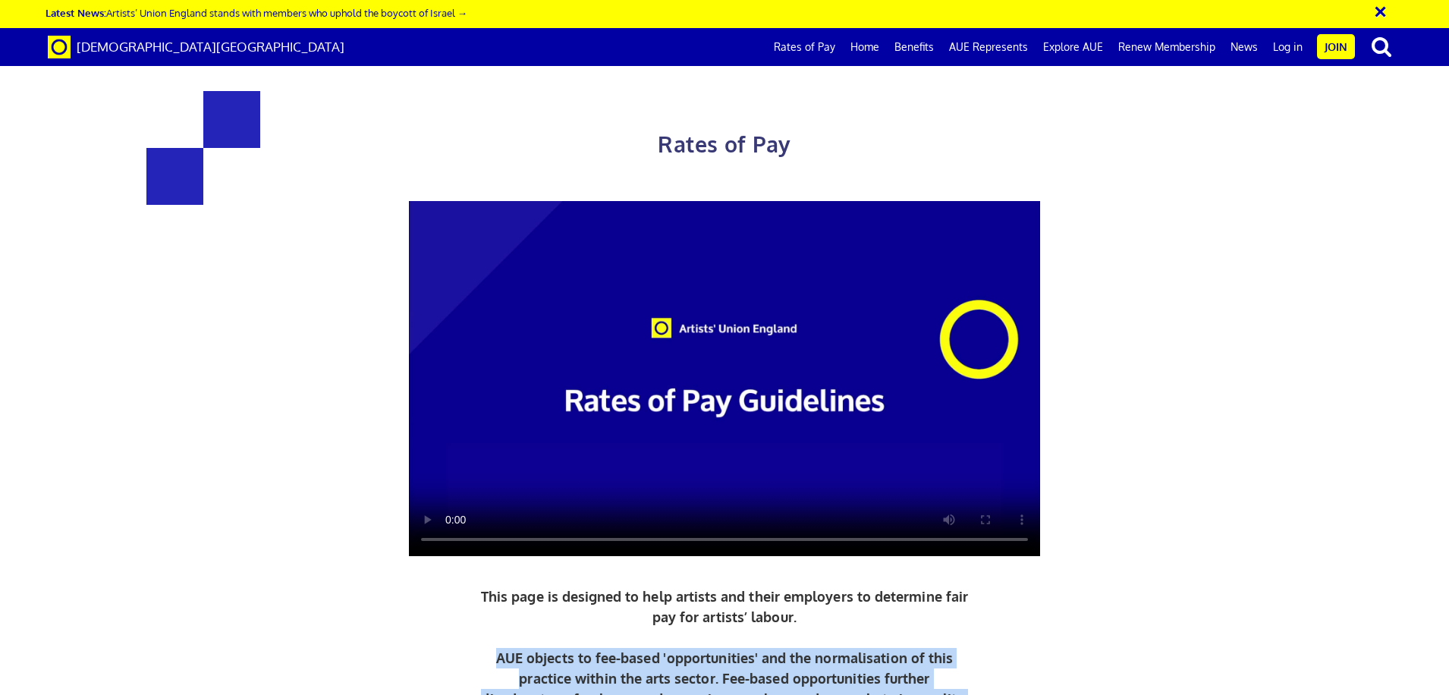 This screenshot has width=1449, height=695. Describe the element at coordinates (256, 12) in the screenshot. I see `a: Latest News:Artists’ Union England stands with members who uphold the boycott of Israel →` at that location.